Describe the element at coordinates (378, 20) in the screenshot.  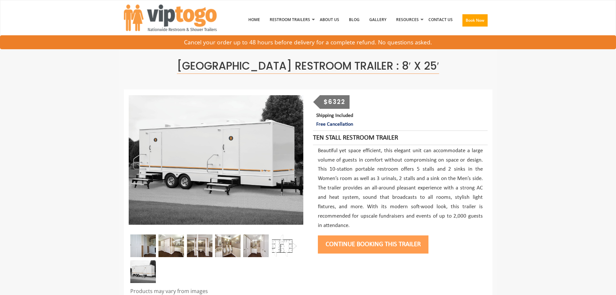
I see `a: Gallery` at that location.